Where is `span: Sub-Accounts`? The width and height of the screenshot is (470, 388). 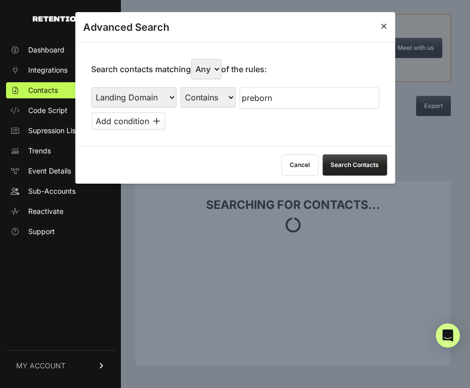 span: Sub-Accounts is located at coordinates (52, 191).